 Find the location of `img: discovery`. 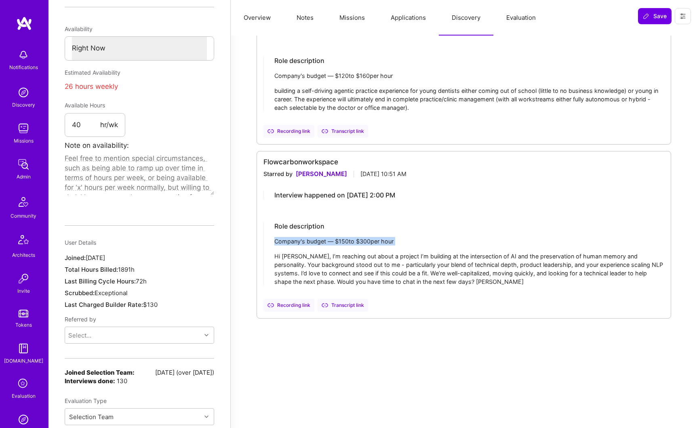

img: discovery is located at coordinates (23, 93).